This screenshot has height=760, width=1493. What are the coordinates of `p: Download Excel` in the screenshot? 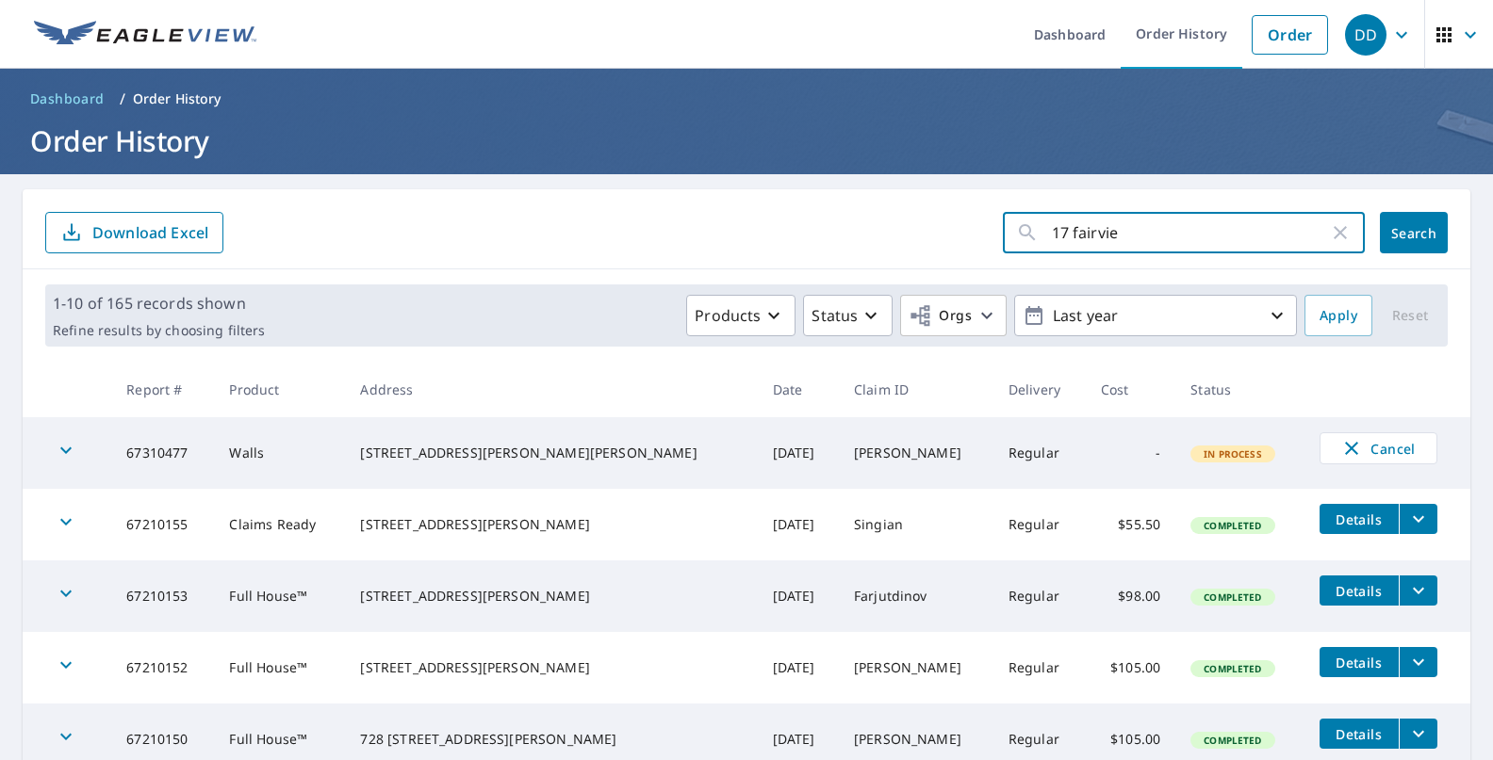 It's located at (150, 233).